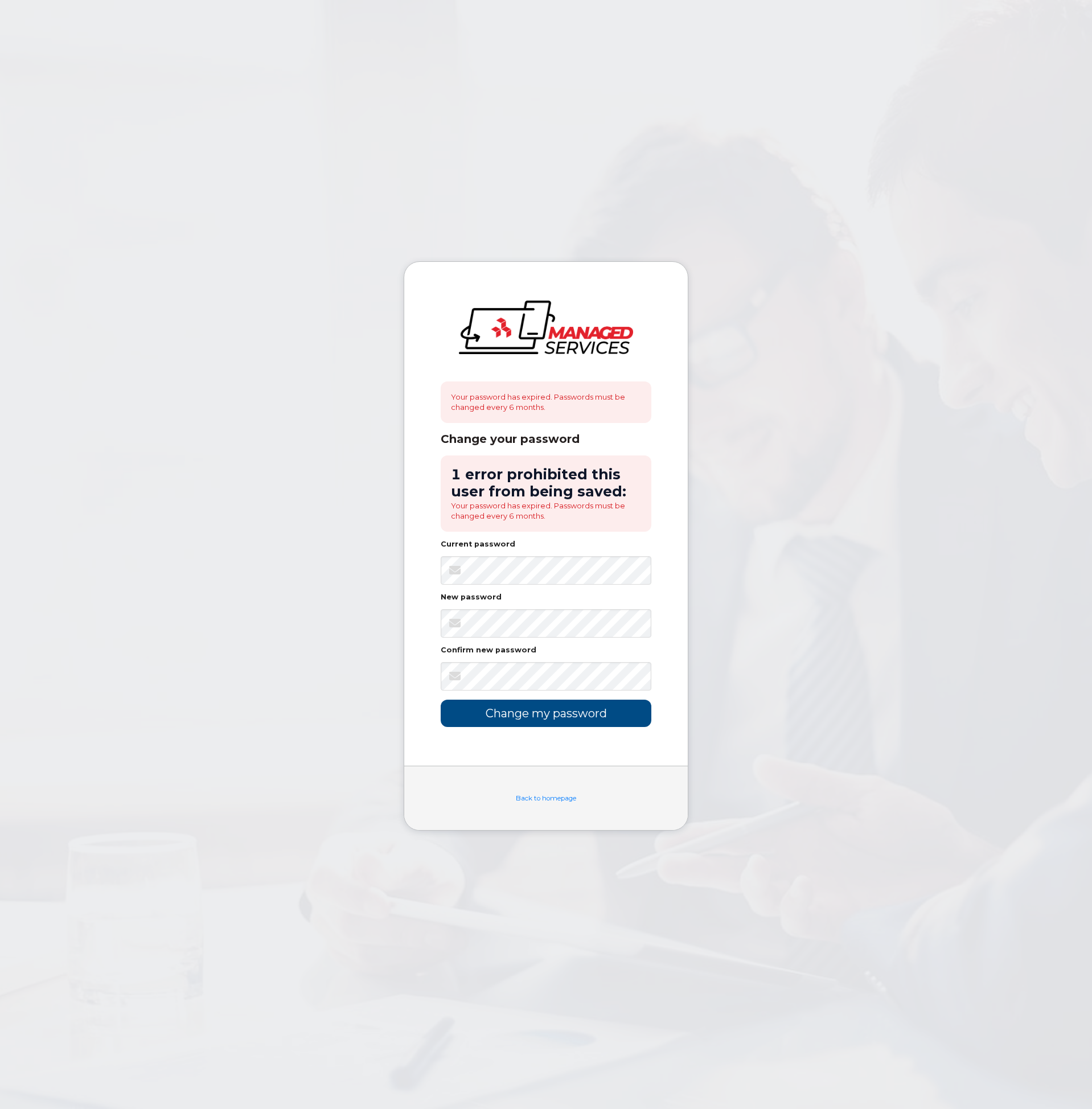  I want to click on img: logo-large.png, so click(546, 328).